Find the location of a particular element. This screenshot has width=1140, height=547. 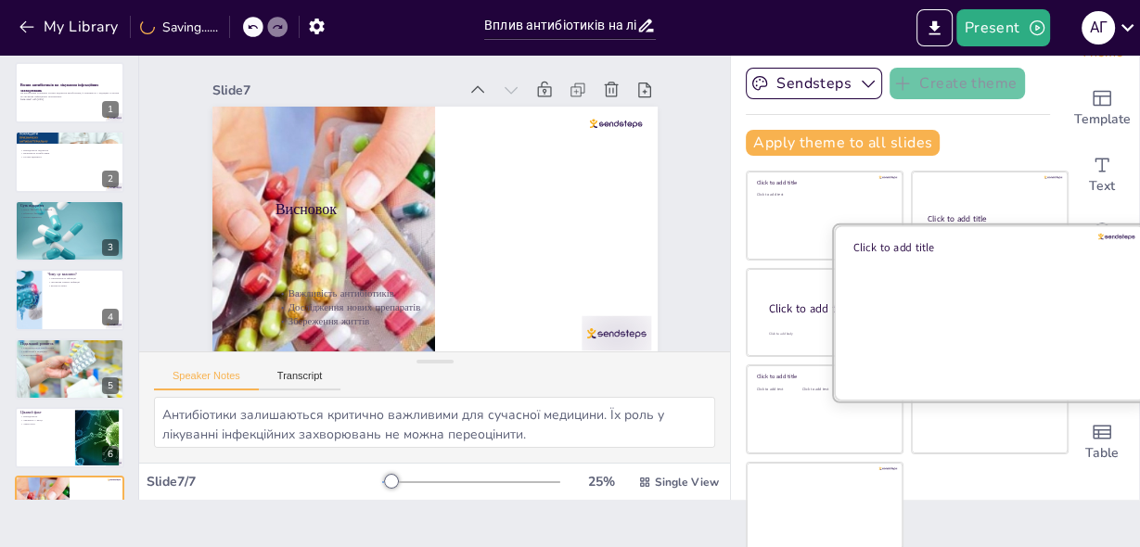

p: Цікавий факт is located at coordinates (45, 413).